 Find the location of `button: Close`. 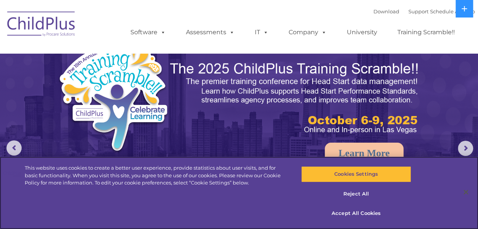

button: Close is located at coordinates (466, 192).